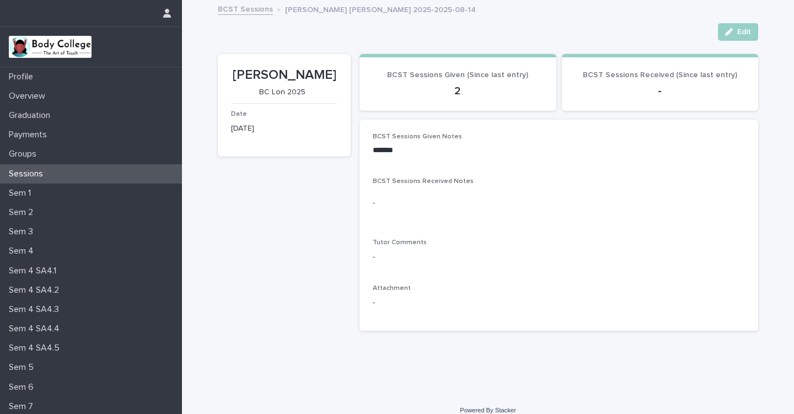  Describe the element at coordinates (35, 271) in the screenshot. I see `p: Sem 4 SA4.1` at that location.